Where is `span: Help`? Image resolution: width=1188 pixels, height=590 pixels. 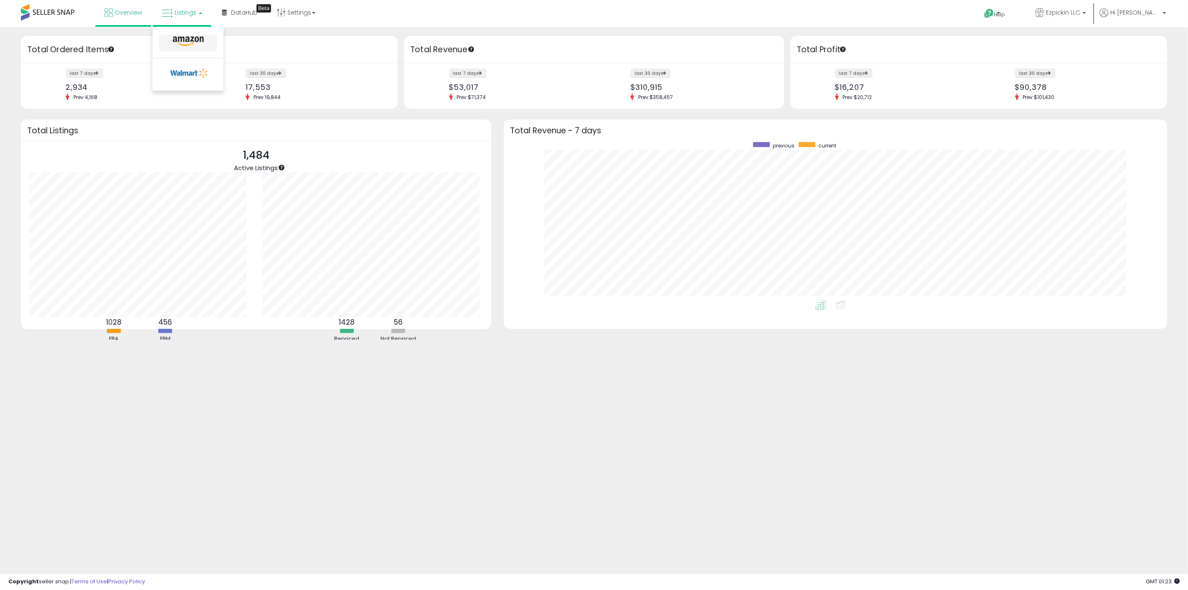 span: Help is located at coordinates (1000, 14).